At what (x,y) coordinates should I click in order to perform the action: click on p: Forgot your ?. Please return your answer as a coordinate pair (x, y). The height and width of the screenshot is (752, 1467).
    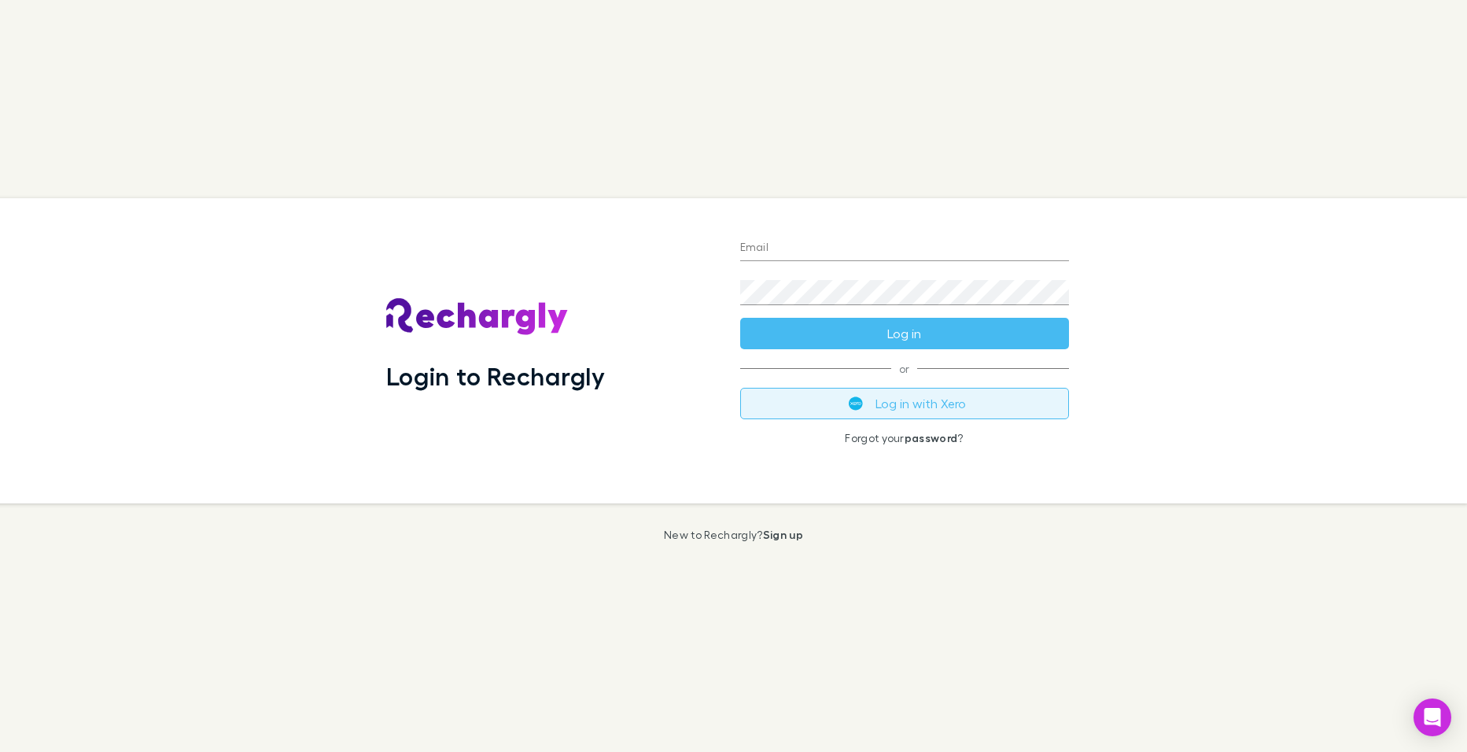
    Looking at the image, I should click on (904, 438).